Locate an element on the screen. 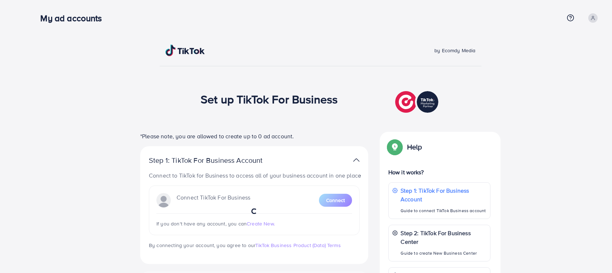 The height and width of the screenshot is (273, 612). span: by Ecomdy Media is located at coordinates (455, 50).